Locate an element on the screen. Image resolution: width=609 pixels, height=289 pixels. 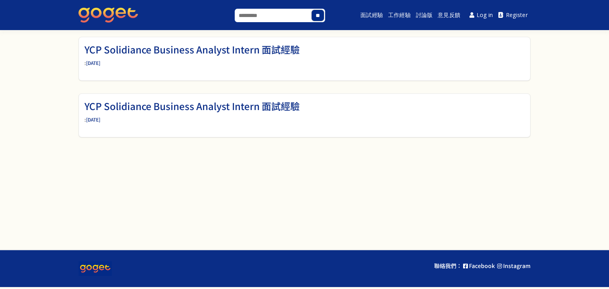
img: GoGet is located at coordinates (108, 15).